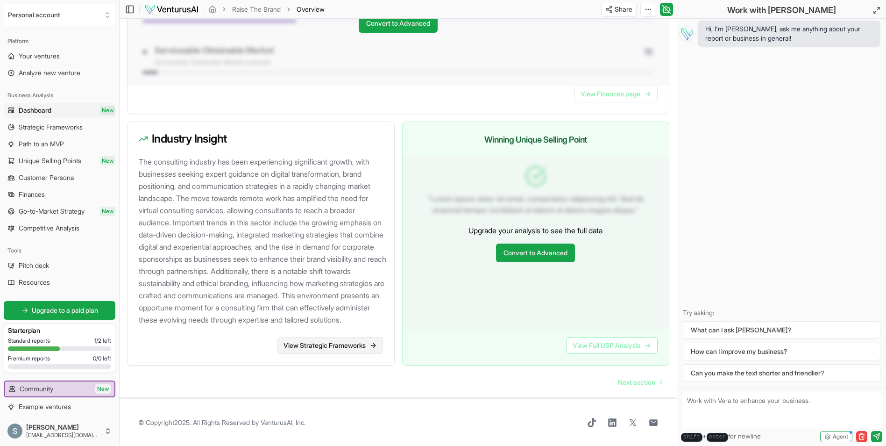 The image size is (886, 446). I want to click on a: Competitive Analysis, so click(59, 228).